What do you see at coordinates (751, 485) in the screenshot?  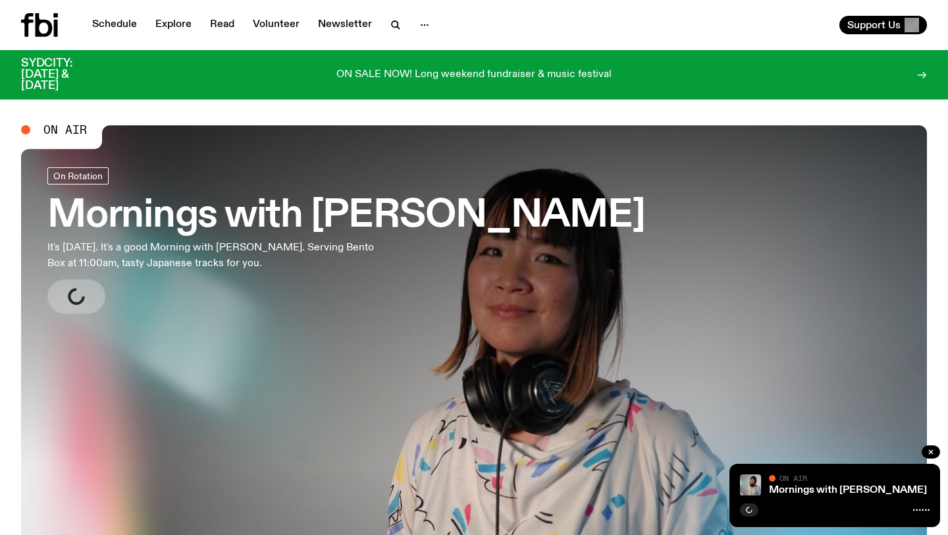 I see `a: Kana Frazer is smiling at the camera with her head tilted slightly to her left. She wears big bla...` at bounding box center [751, 485].